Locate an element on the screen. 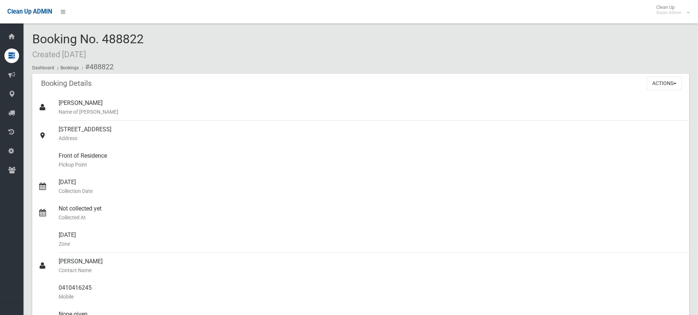 The image size is (698, 315). small: Super Admin is located at coordinates (668, 12).